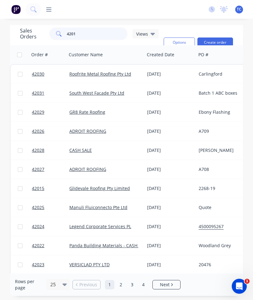 The height and width of the screenshot is (300, 253). What do you see at coordinates (38, 131) in the screenshot?
I see `span: 42026` at bounding box center [38, 131].